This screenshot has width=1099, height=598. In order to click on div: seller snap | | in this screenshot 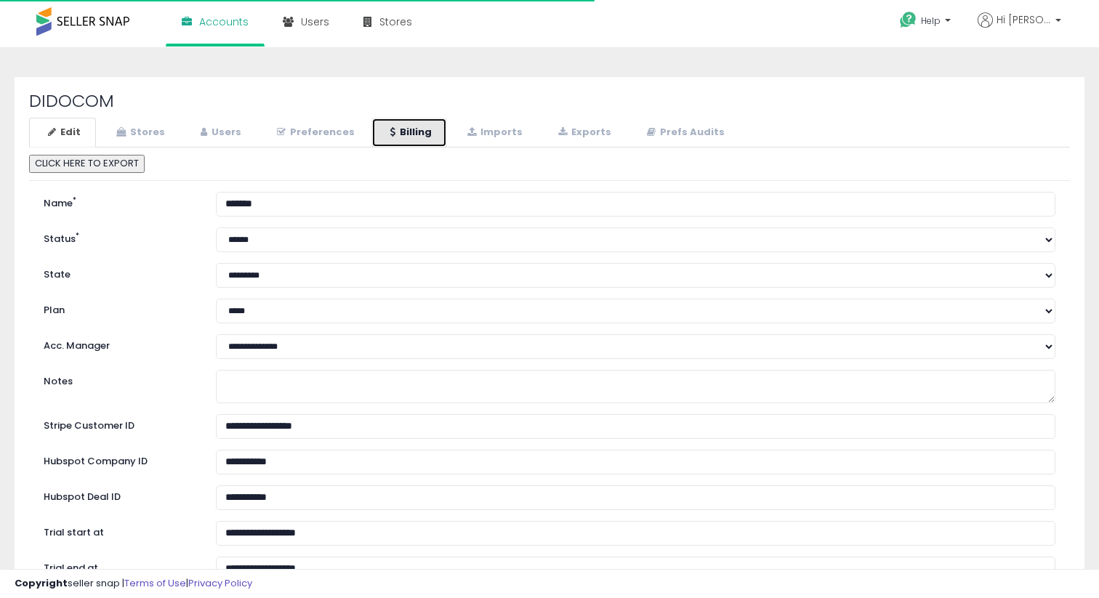, I will do `click(133, 584)`.